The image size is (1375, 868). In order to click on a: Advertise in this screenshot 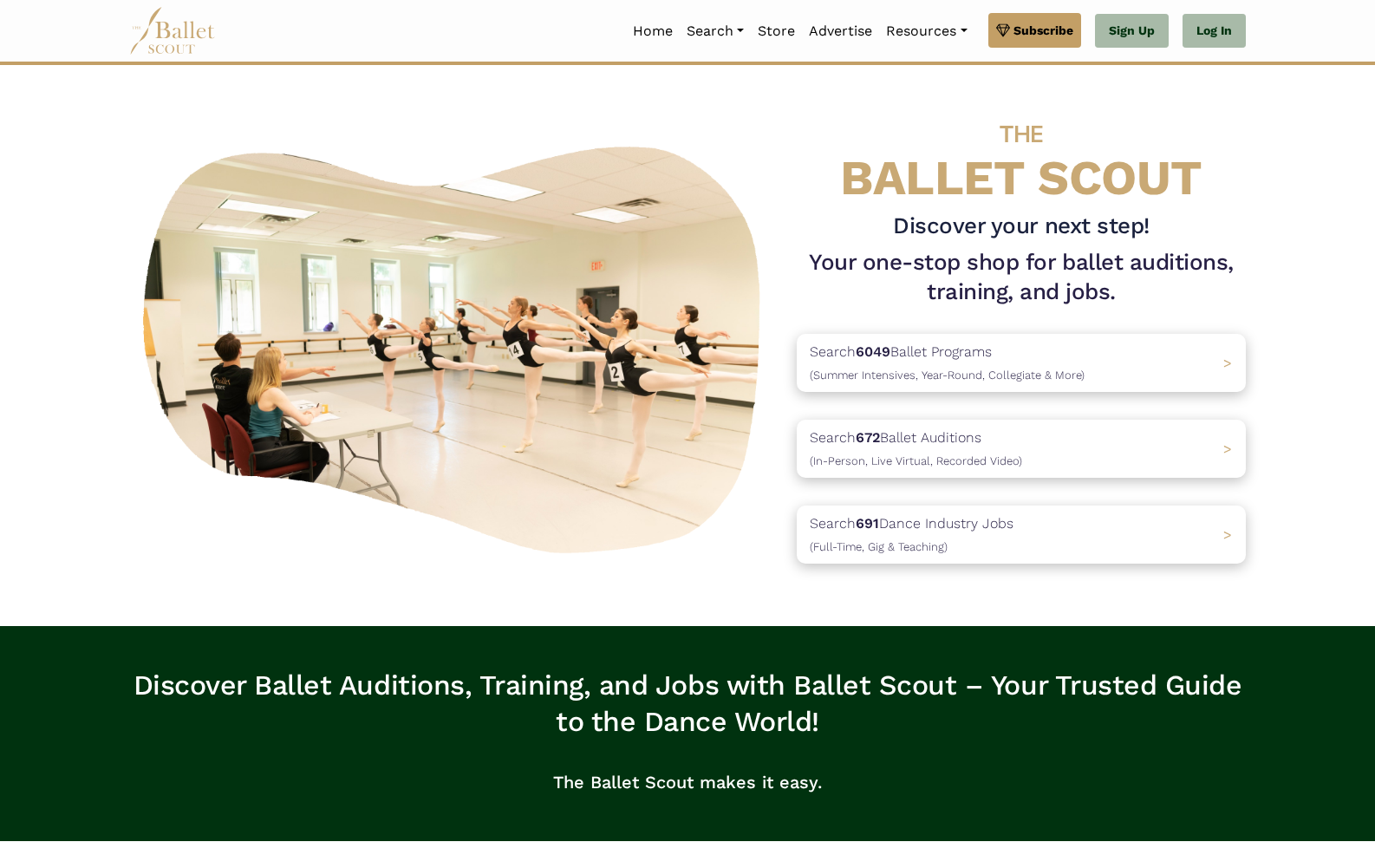, I will do `click(840, 32)`.